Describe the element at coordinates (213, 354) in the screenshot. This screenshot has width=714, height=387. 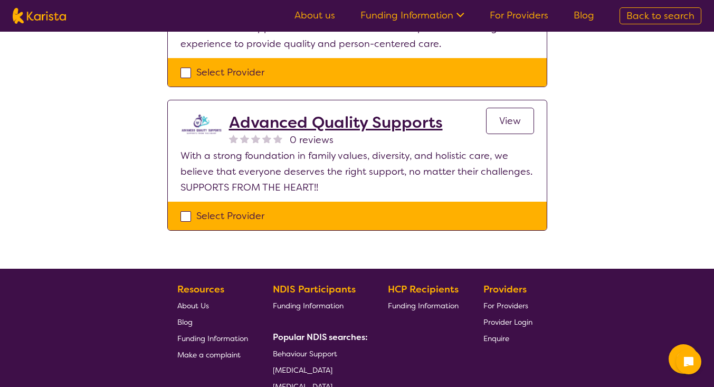
I see `a: Make a complaint` at that location.